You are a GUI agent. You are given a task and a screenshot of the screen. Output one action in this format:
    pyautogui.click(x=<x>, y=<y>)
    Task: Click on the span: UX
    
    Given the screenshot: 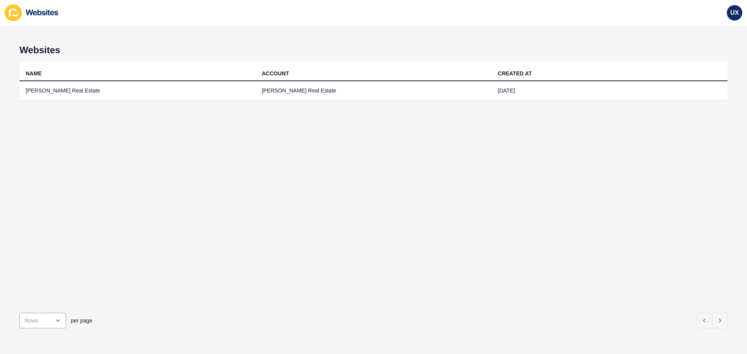 What is the action you would take?
    pyautogui.click(x=734, y=13)
    